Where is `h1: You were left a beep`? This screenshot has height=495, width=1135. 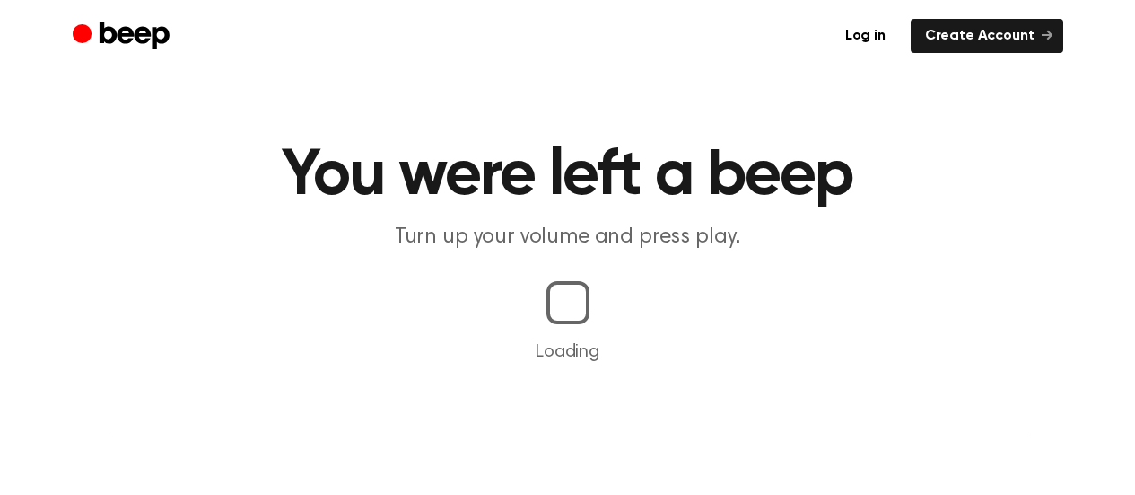 h1: You were left a beep is located at coordinates (568, 176).